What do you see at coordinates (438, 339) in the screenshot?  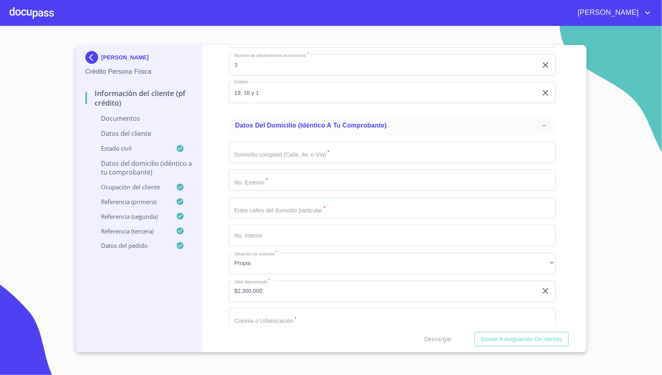 I see `button: Descargar` at bounding box center [438, 339].